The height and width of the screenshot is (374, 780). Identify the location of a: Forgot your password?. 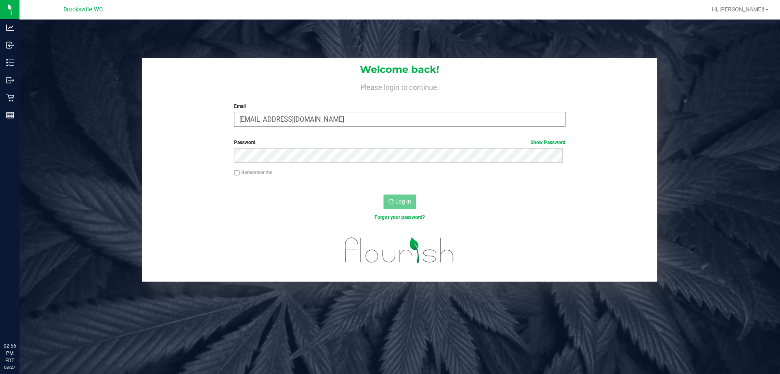
(400, 217).